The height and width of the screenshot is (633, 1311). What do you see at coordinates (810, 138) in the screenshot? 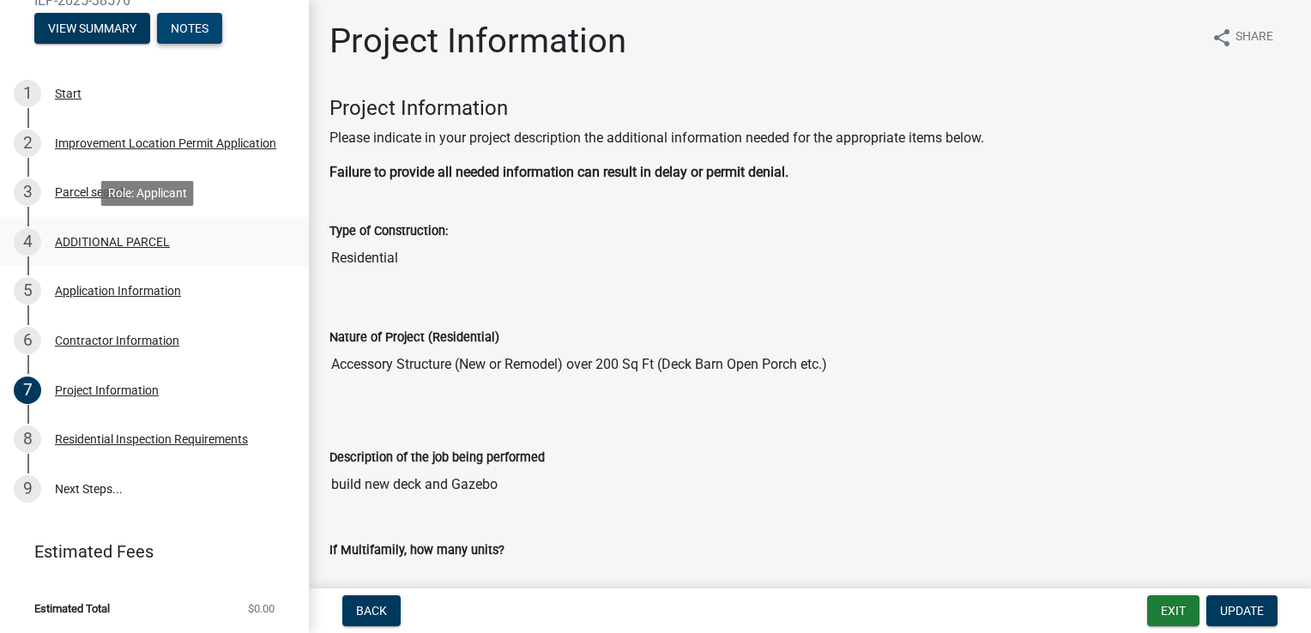
I see `p: Please indicate in your project description the additional information needed for the appropriate...` at bounding box center [810, 138].